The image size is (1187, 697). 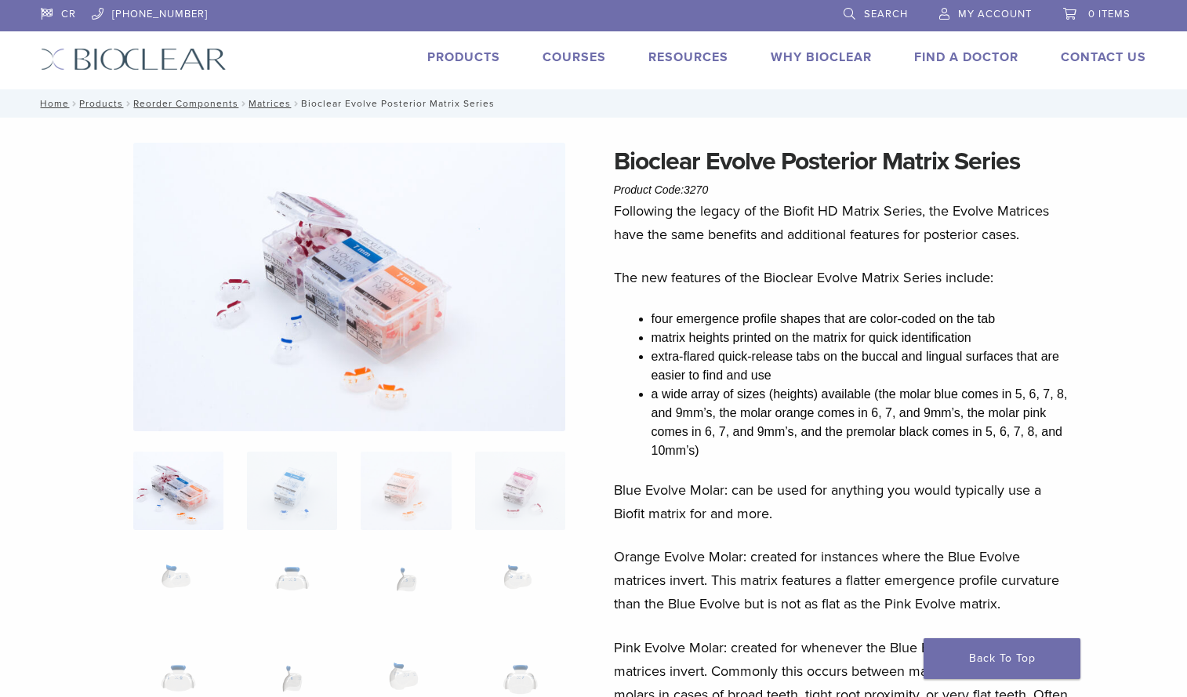 What do you see at coordinates (270, 104) in the screenshot?
I see `a: Matrices` at bounding box center [270, 104].